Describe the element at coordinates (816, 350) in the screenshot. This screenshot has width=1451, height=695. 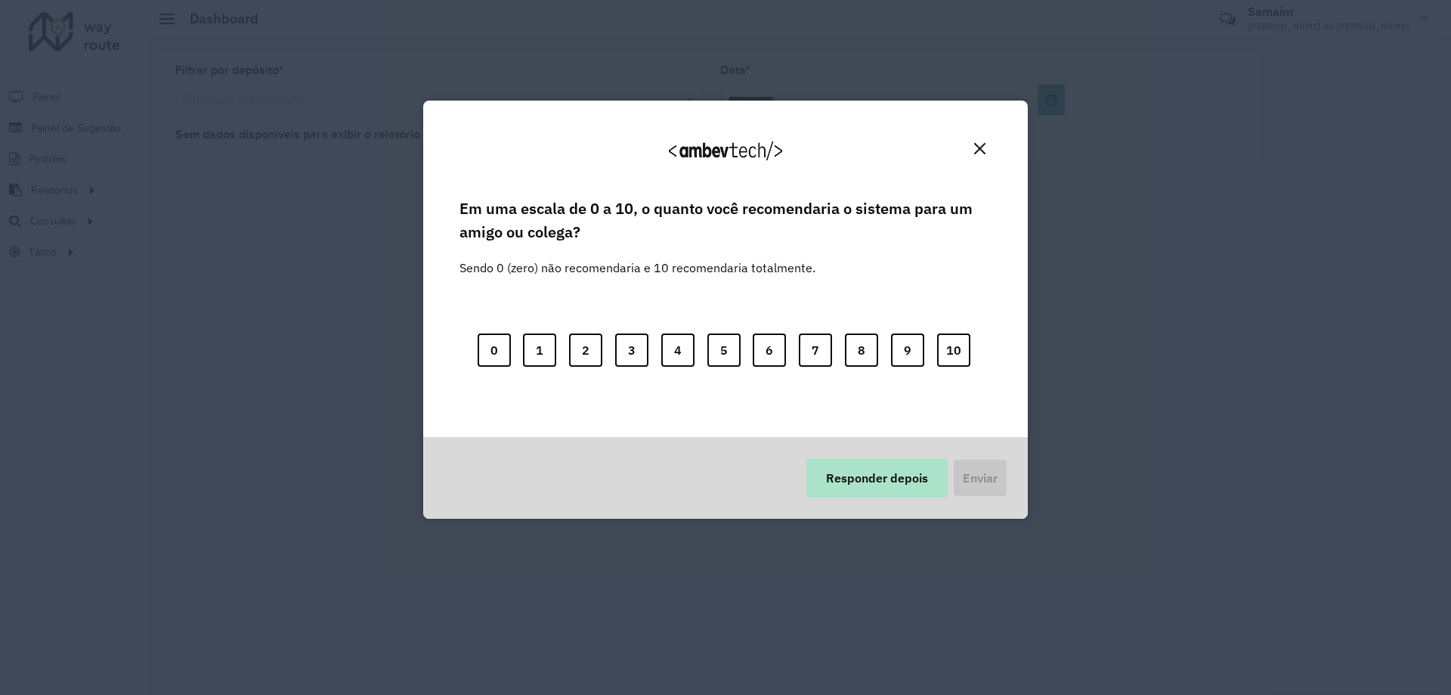
I see `button: 7` at that location.